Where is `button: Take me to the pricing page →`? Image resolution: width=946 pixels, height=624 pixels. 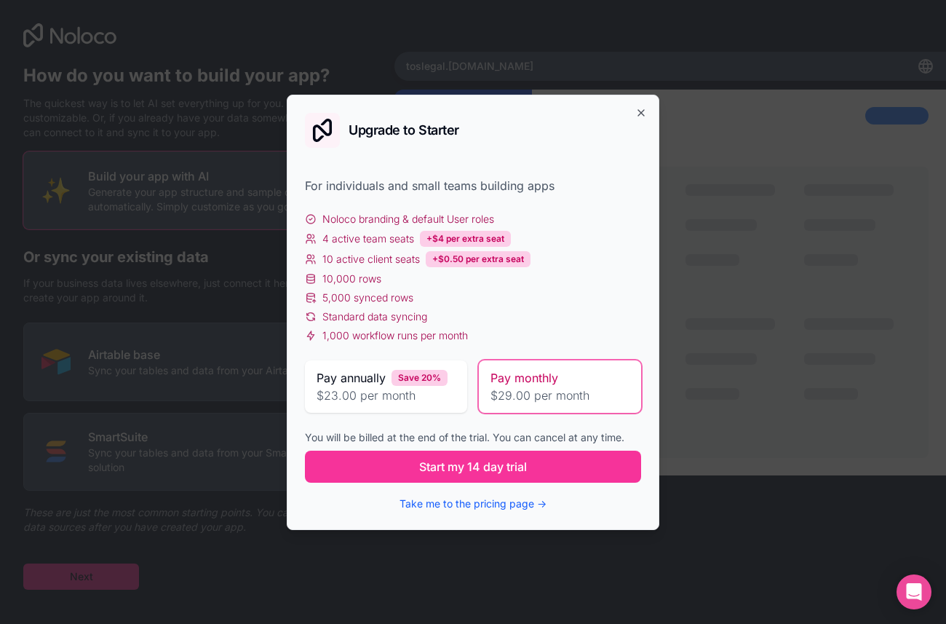 button: Take me to the pricing page → is located at coordinates (473, 504).